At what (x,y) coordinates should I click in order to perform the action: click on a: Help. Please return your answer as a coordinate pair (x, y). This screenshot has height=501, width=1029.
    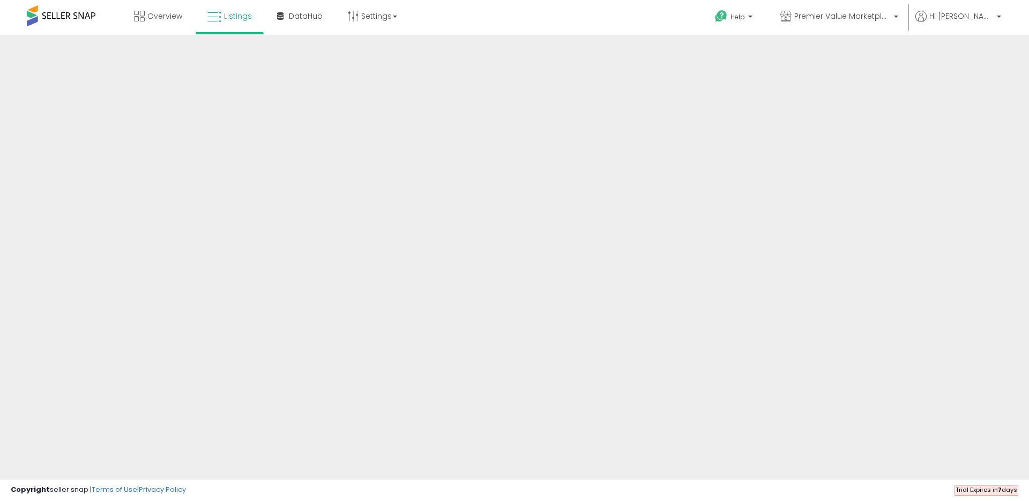
    Looking at the image, I should click on (735, 18).